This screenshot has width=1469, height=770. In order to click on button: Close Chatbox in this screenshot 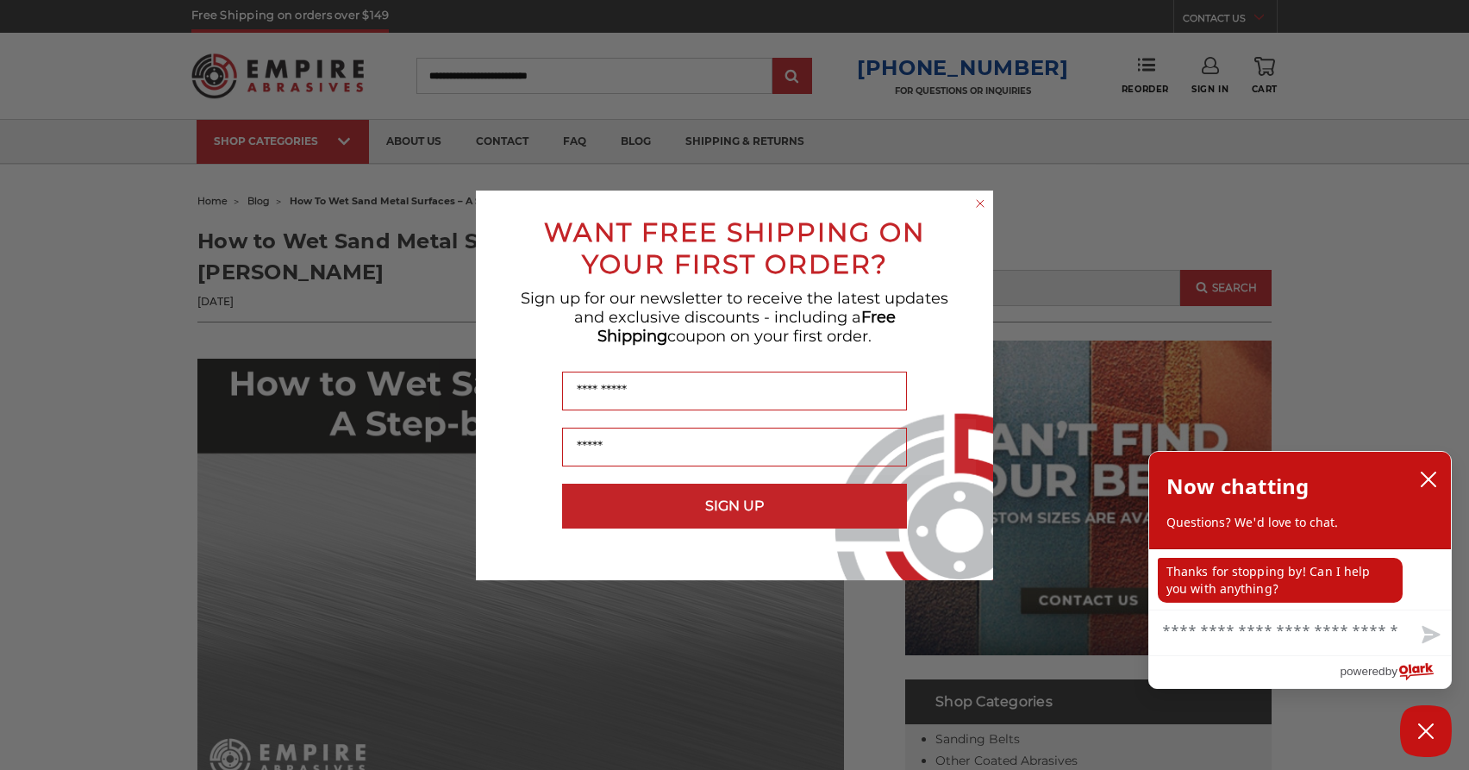, I will do `click(1425, 731)`.